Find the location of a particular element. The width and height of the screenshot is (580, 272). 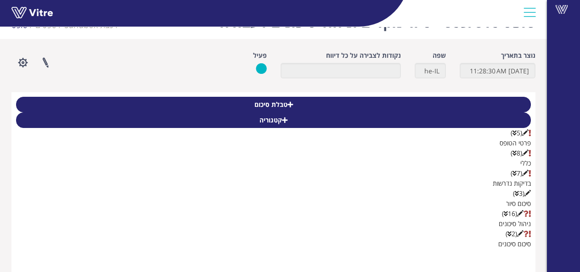

img: yes is located at coordinates (261, 68).